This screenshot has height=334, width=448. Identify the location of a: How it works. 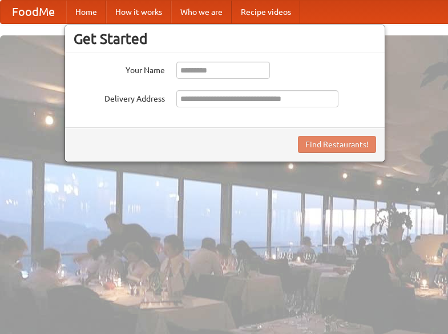
(139, 12).